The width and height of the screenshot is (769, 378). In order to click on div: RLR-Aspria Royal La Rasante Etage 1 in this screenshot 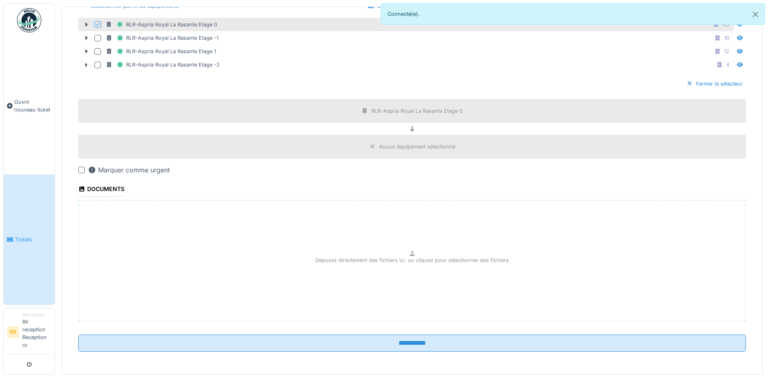, I will do `click(161, 51)`.